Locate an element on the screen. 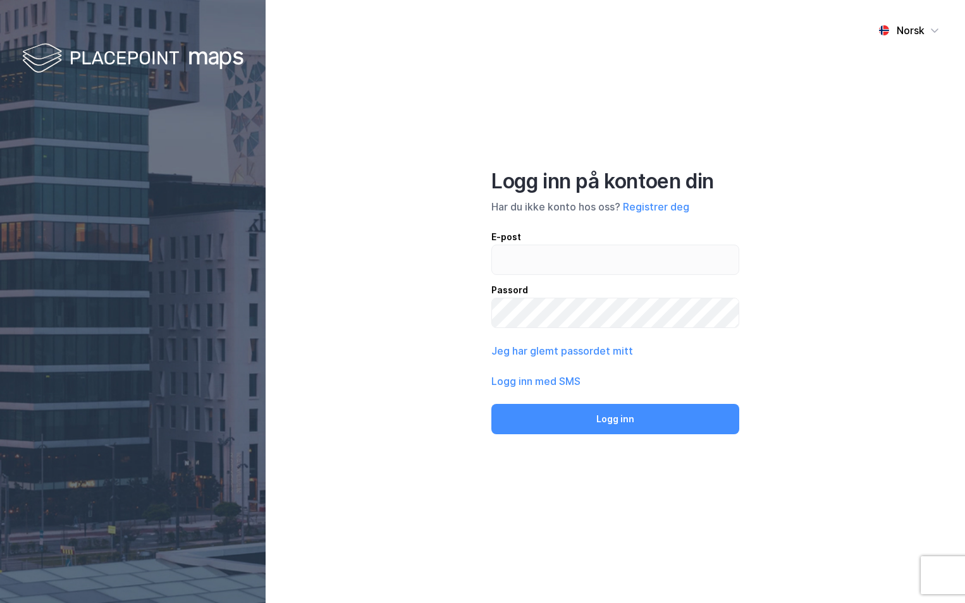 The width and height of the screenshot is (965, 603). button: Registrer deg is located at coordinates (656, 207).